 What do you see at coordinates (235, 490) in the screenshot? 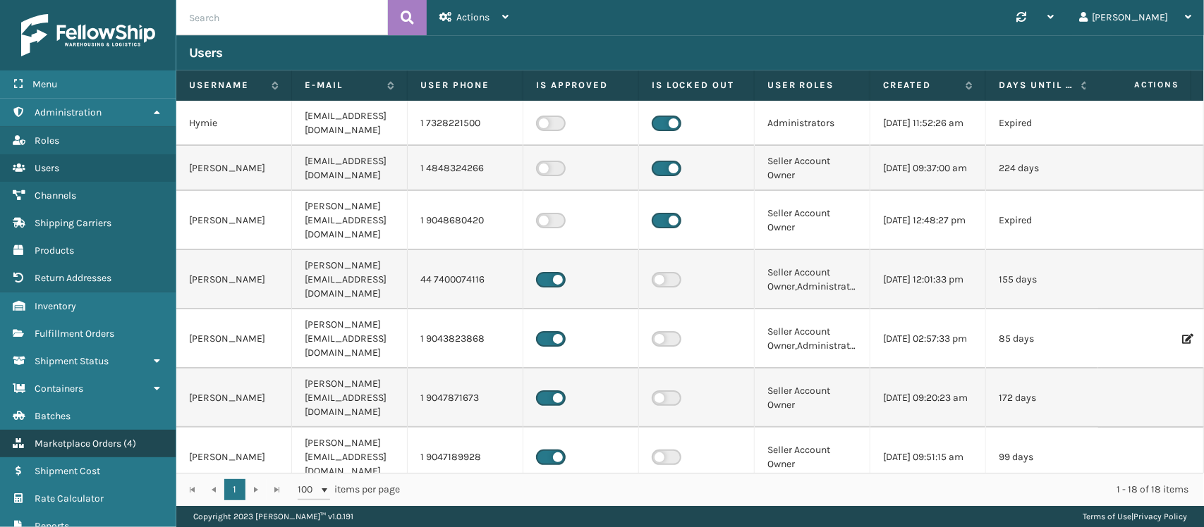
I see `a: 1` at bounding box center [235, 490].